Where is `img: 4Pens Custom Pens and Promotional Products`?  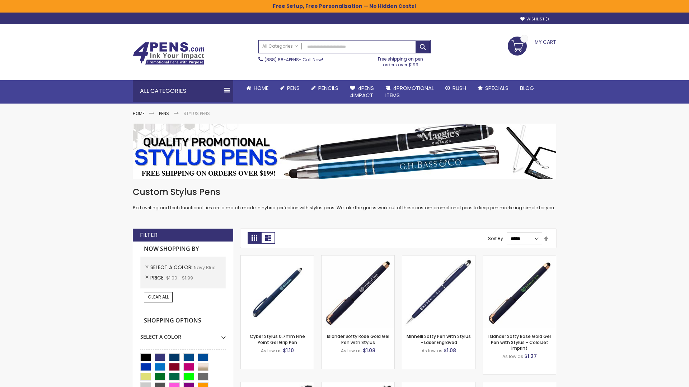
img: 4Pens Custom Pens and Promotional Products is located at coordinates (169, 53).